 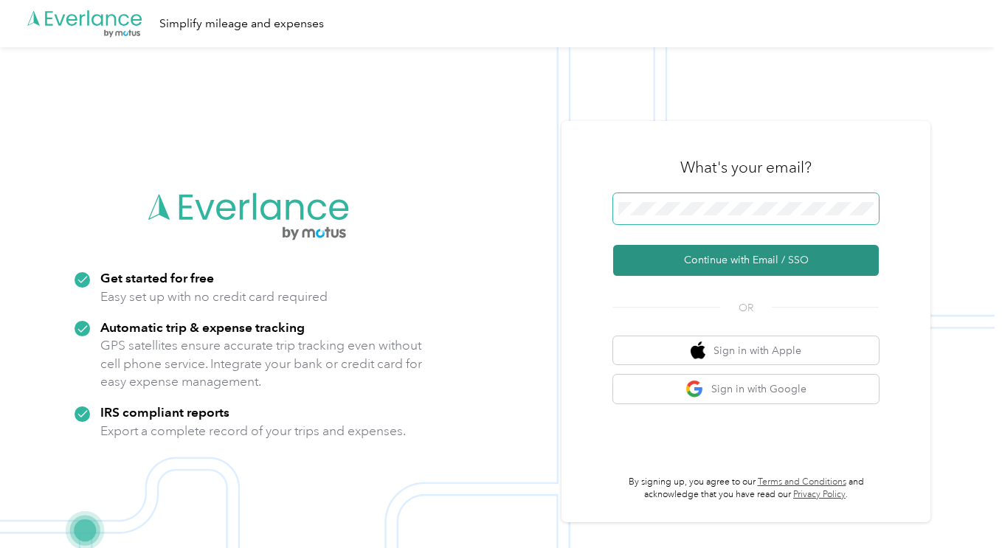 I want to click on strong: IRS compliant reports, so click(x=165, y=412).